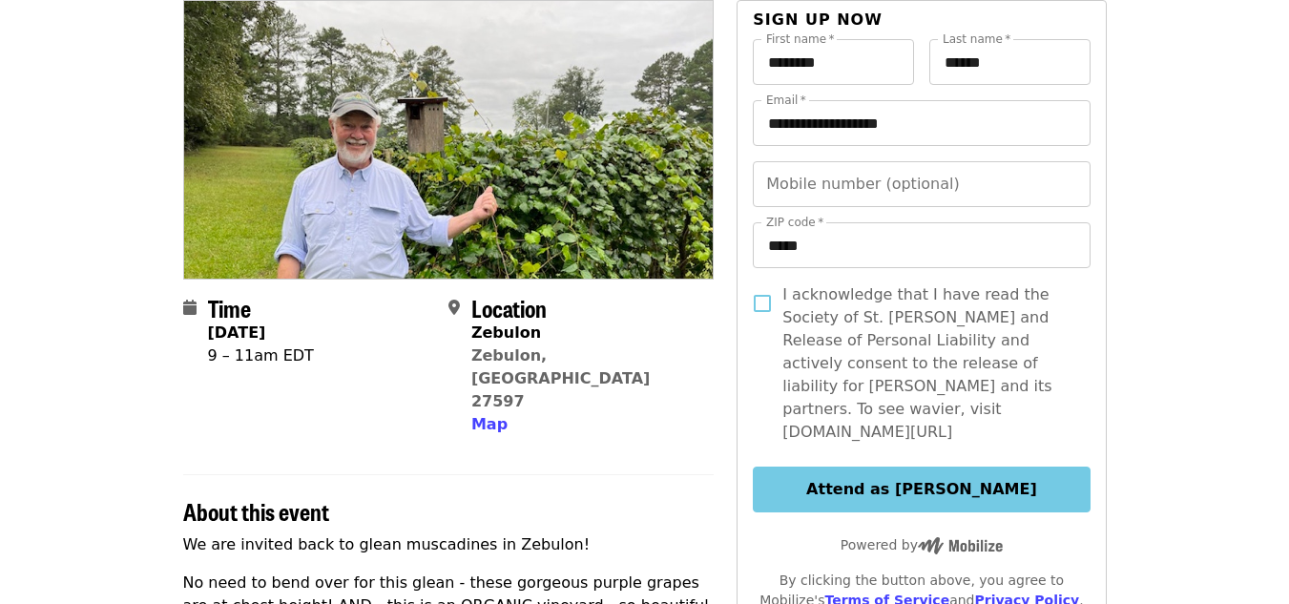  I want to click on label: First name, so click(800, 39).